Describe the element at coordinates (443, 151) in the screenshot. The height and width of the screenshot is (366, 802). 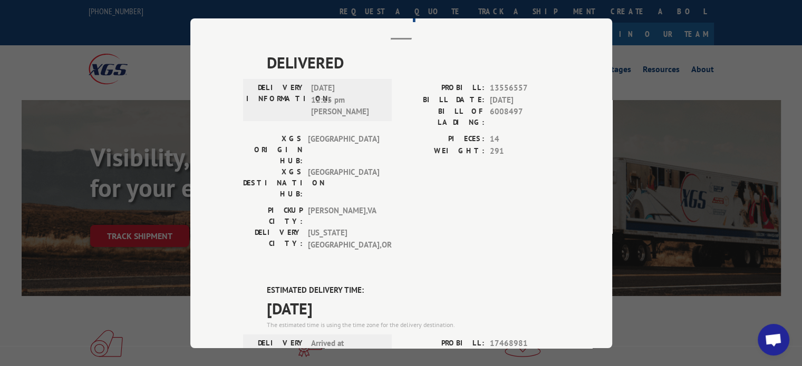
I see `label: WEIGHT:` at that location.